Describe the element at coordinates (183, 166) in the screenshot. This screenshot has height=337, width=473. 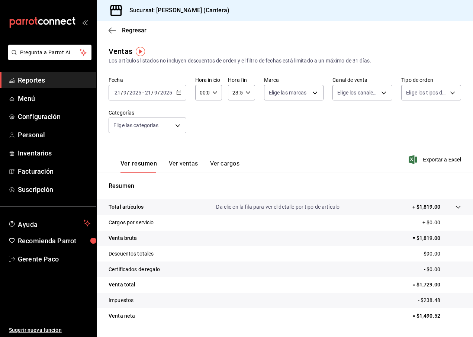
I see `button: Ver ventas` at that location.